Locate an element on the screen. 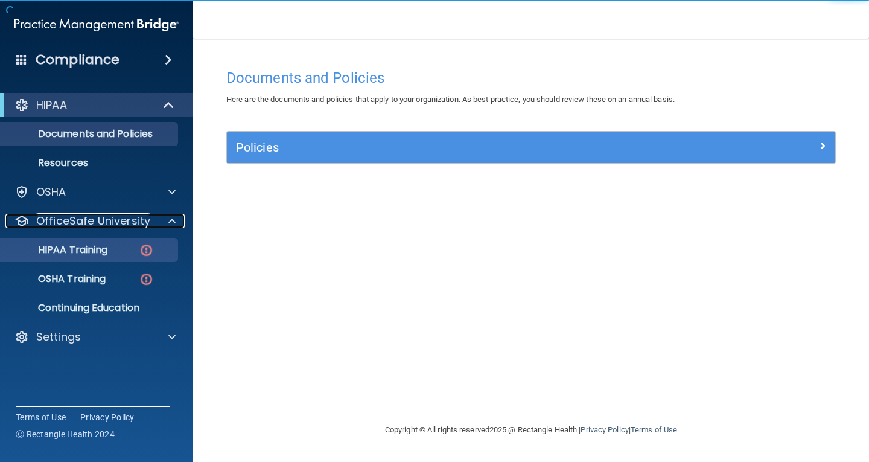 The image size is (869, 462). p: OSHA Training is located at coordinates (57, 279).